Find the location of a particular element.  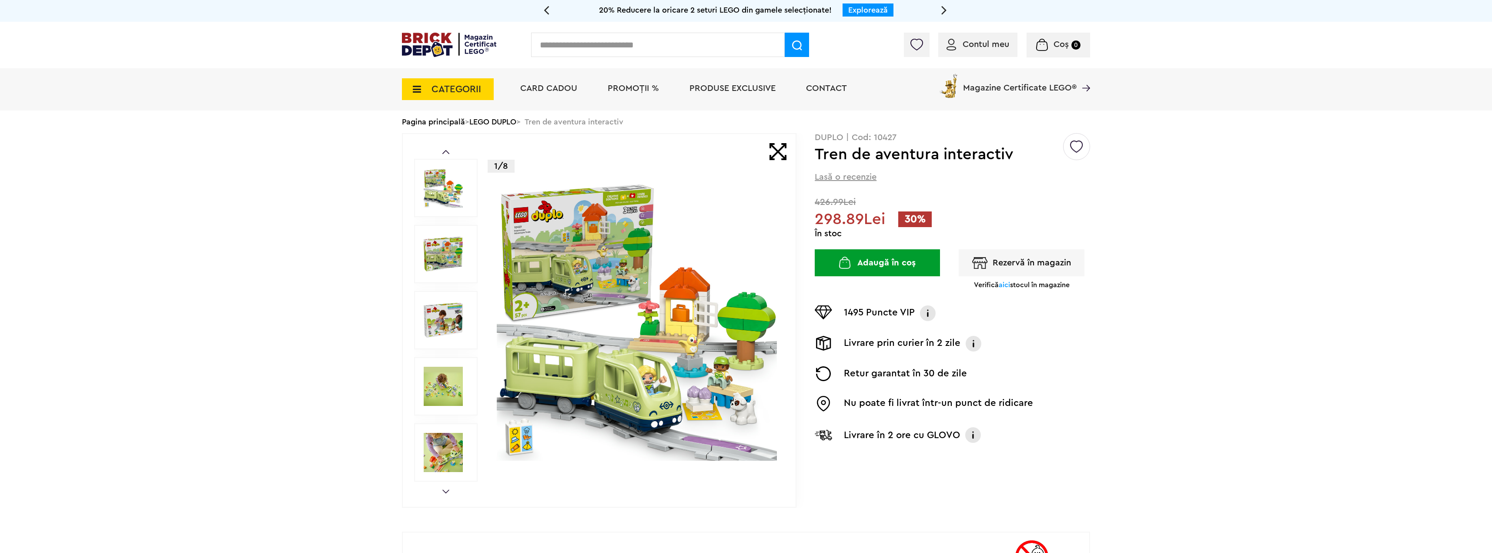

img: Info VIP is located at coordinates (928, 313).